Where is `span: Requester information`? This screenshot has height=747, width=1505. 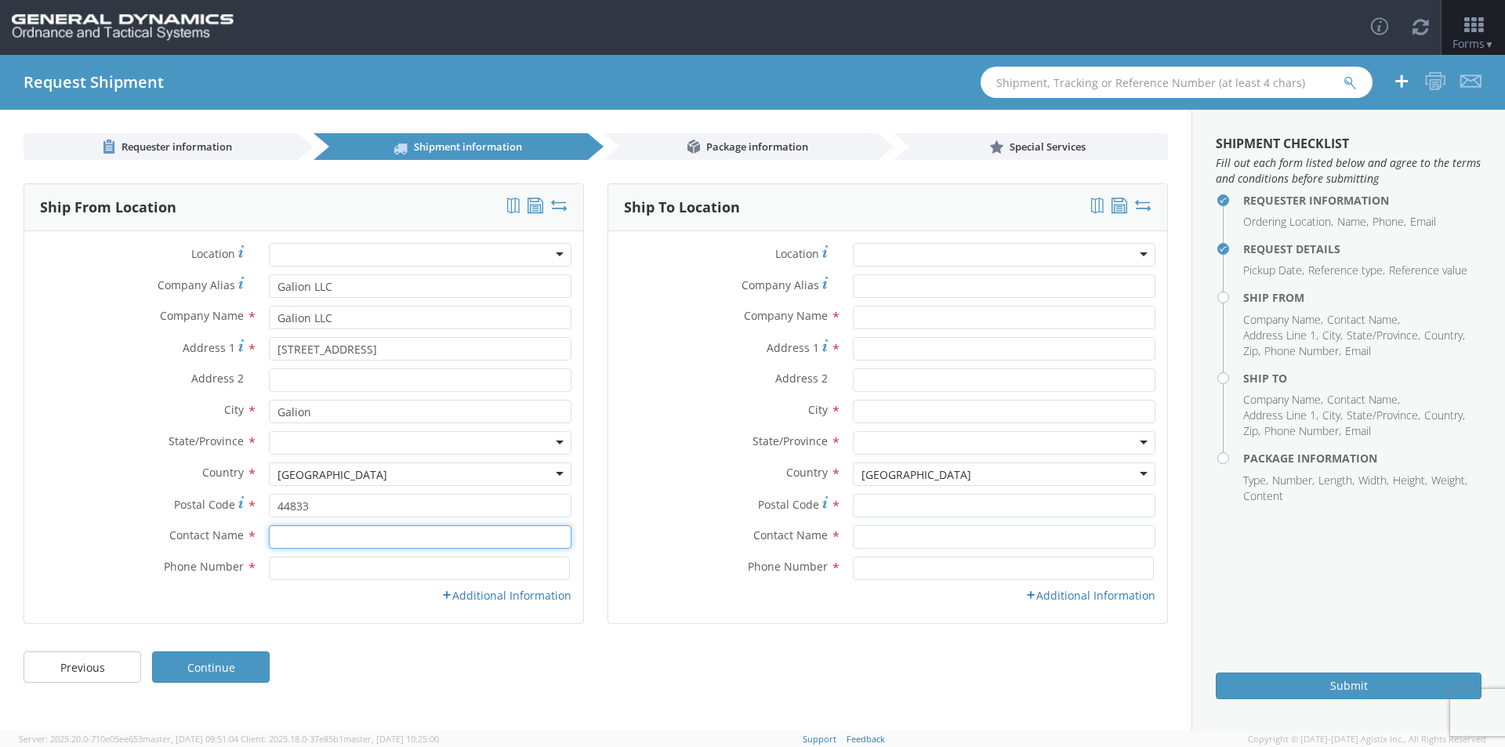
span: Requester information is located at coordinates (176, 147).